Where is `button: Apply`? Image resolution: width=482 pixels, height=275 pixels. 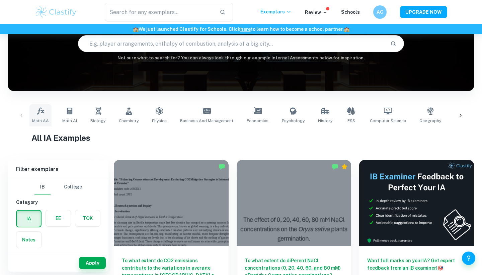
button: Apply is located at coordinates (92, 262).